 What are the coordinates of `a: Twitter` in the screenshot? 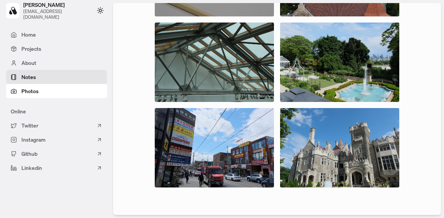 It's located at (57, 125).